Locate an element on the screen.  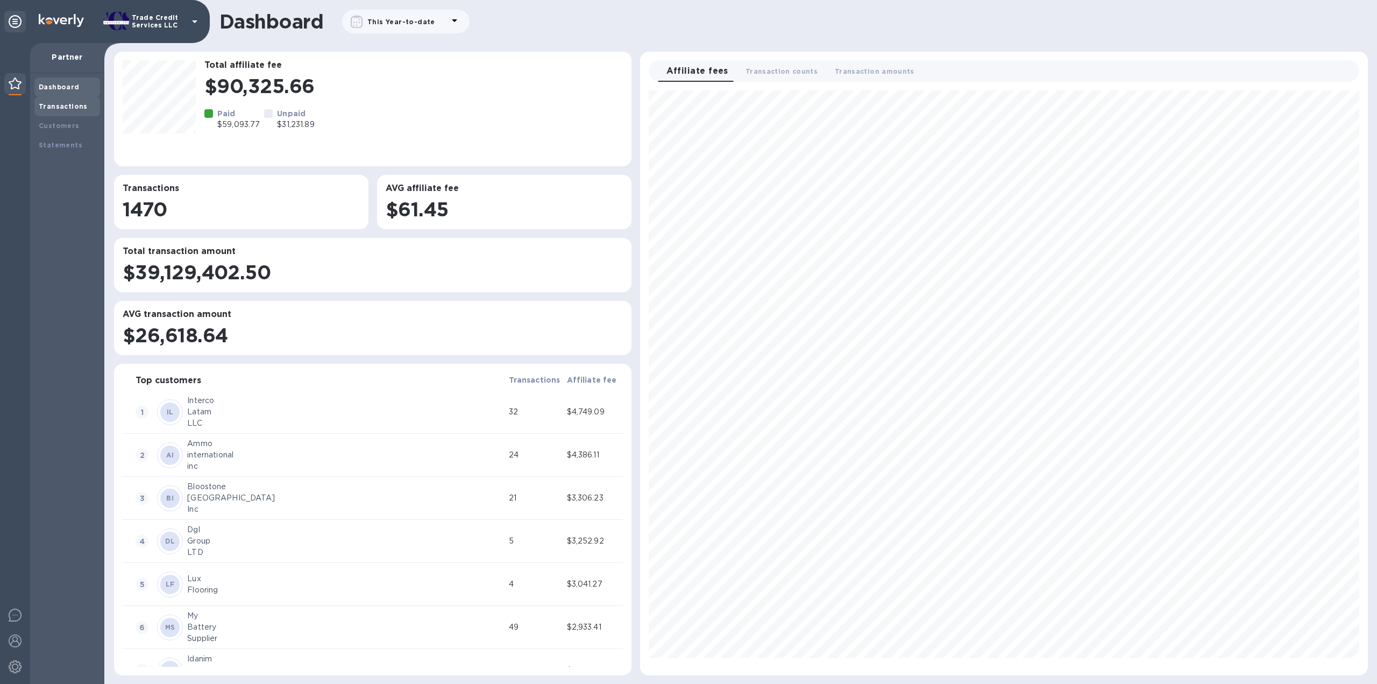
span: Top customers is located at coordinates (168, 380).